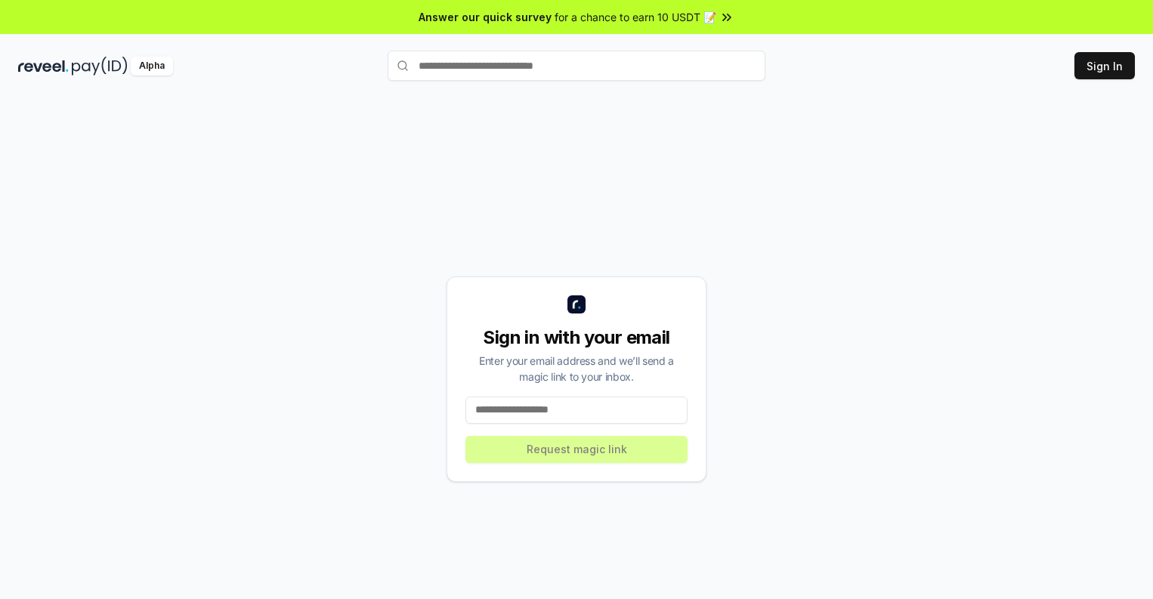 The image size is (1153, 599). Describe the element at coordinates (152, 66) in the screenshot. I see `div: Alpha` at that location.